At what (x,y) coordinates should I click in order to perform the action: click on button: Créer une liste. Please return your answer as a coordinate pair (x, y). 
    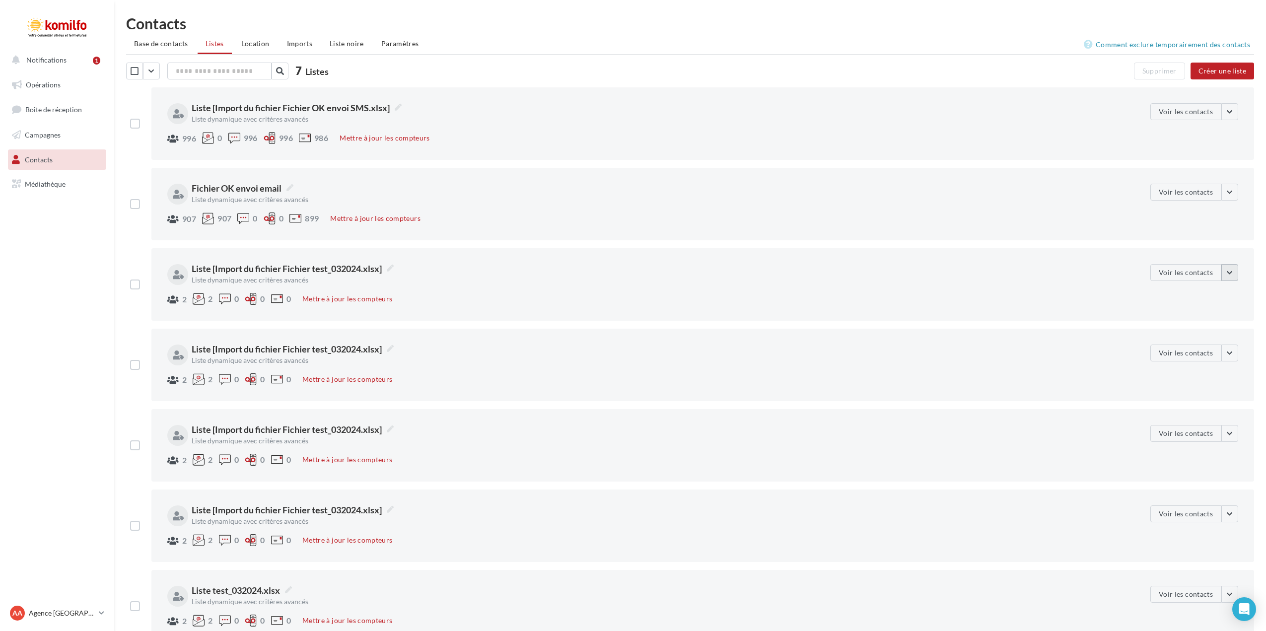
    Looking at the image, I should click on (1223, 71).